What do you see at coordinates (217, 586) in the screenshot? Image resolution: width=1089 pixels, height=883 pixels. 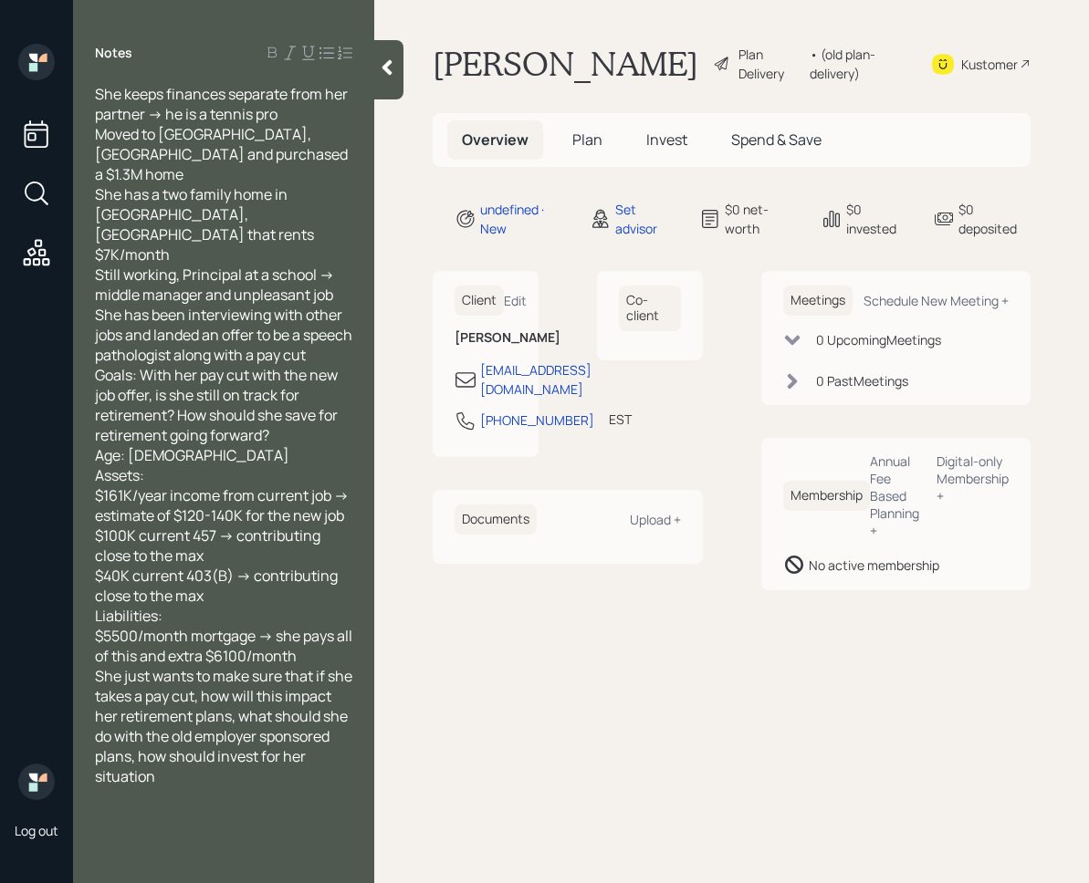 I see `span: $40K current 403(B) -> contributing close to the max` at bounding box center [217, 586].